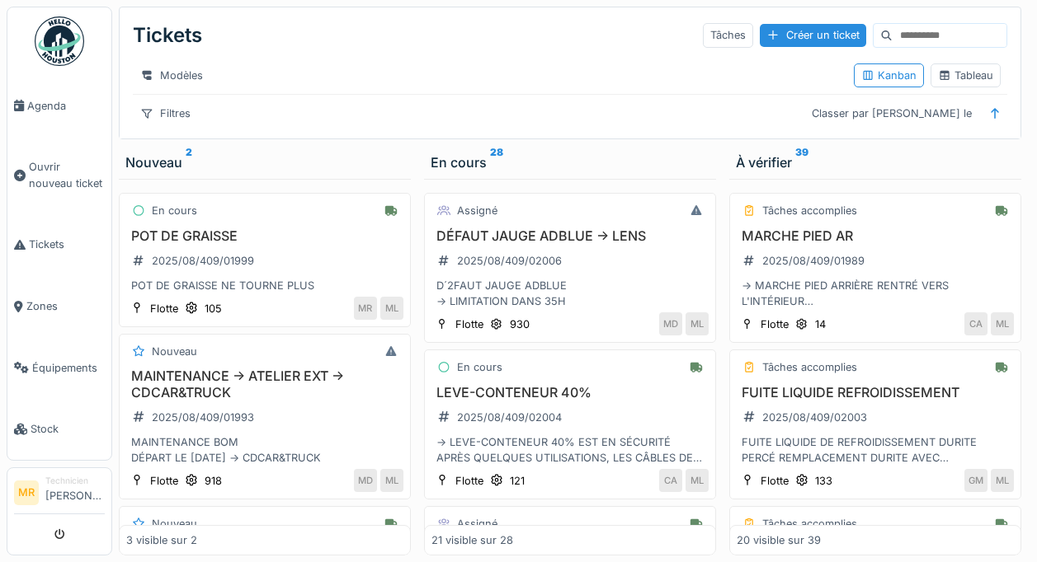 This screenshot has width=1037, height=562. I want to click on div: 918, so click(213, 481).